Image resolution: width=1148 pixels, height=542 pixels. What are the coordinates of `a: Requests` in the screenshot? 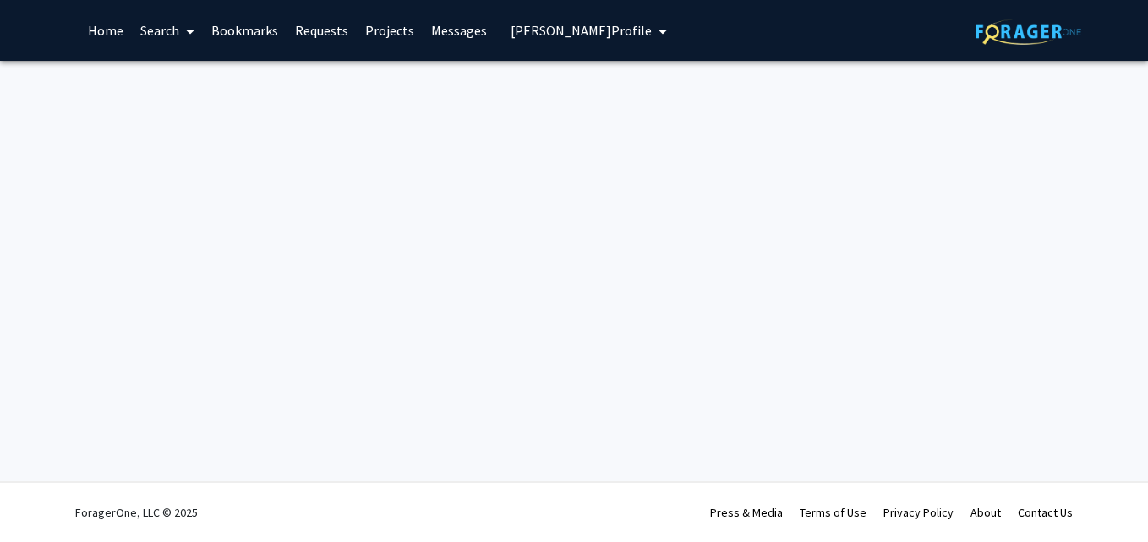 It's located at (321, 30).